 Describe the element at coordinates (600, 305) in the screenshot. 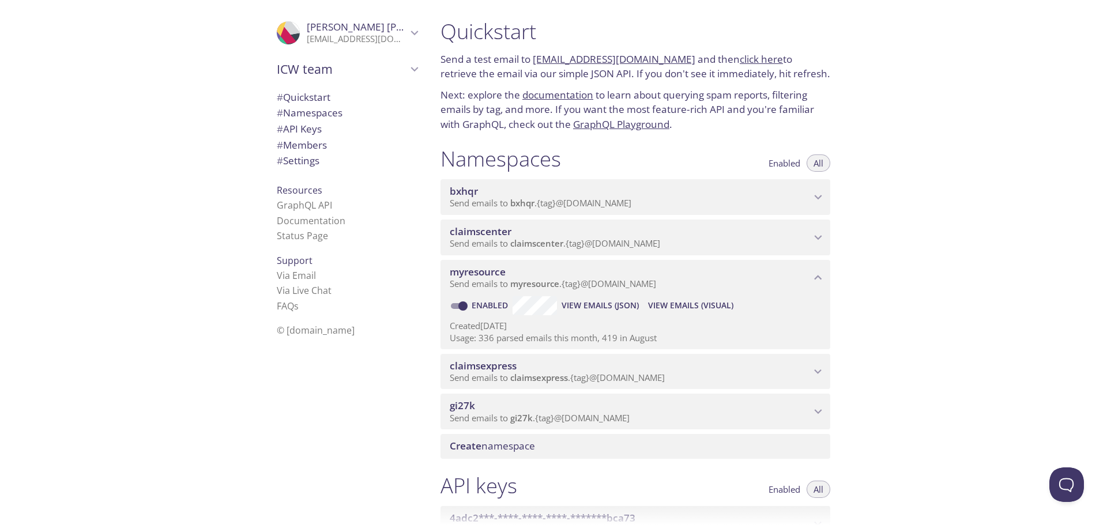

I see `span: View Emails (JSON)` at that location.